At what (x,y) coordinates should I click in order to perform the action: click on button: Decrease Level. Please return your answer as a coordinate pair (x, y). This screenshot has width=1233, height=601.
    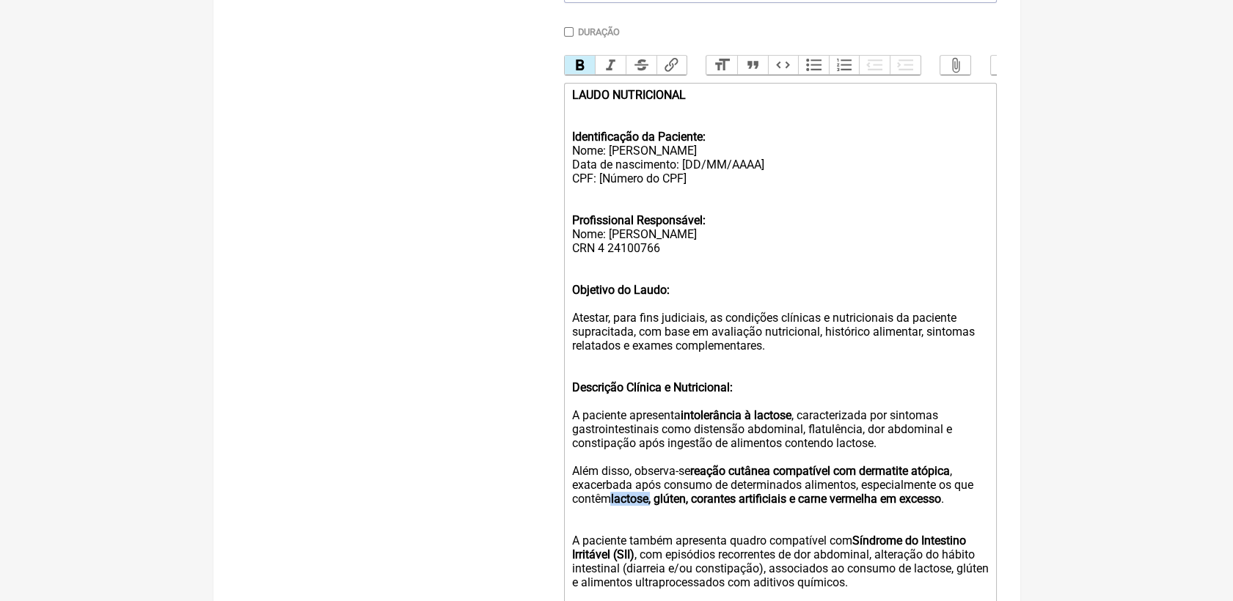
    Looking at the image, I should click on (874, 65).